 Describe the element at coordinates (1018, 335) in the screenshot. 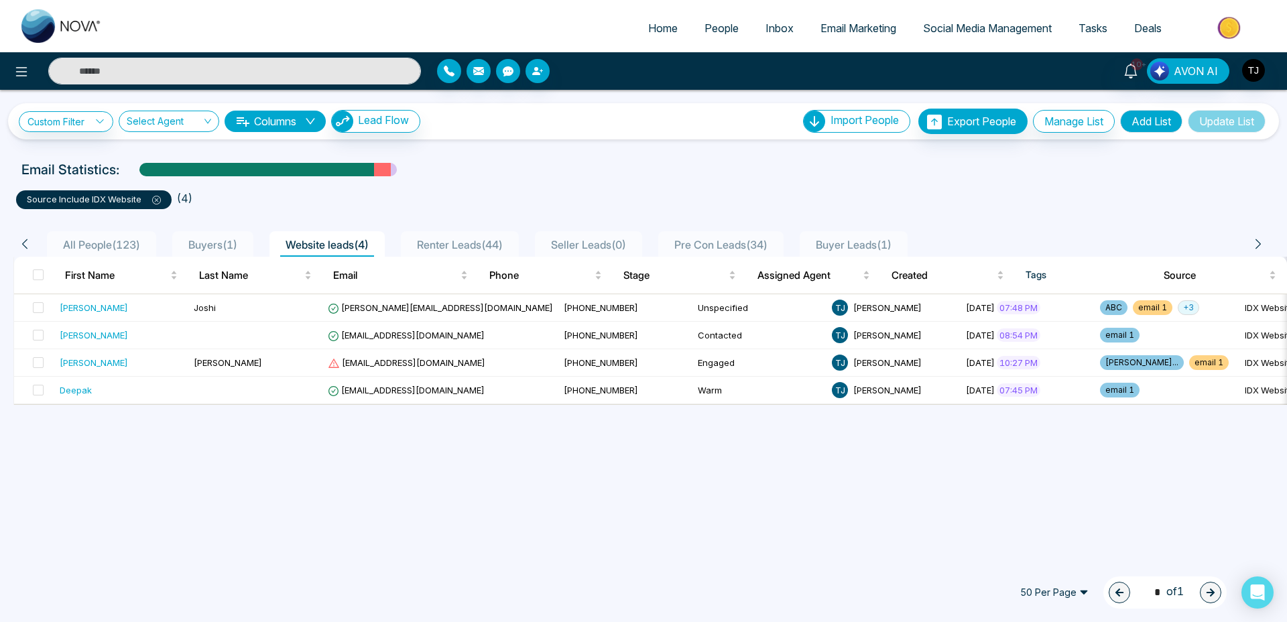

I see `span: 08:54 PM` at that location.